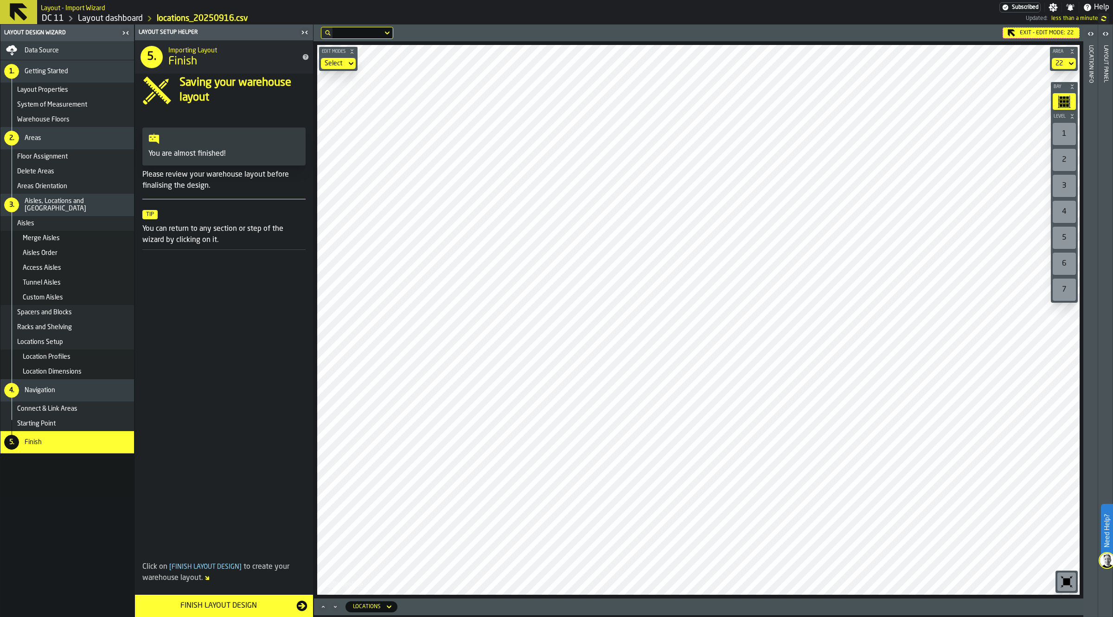 The height and width of the screenshot is (617, 1113). I want to click on li: menu Merge Aisles, so click(67, 238).